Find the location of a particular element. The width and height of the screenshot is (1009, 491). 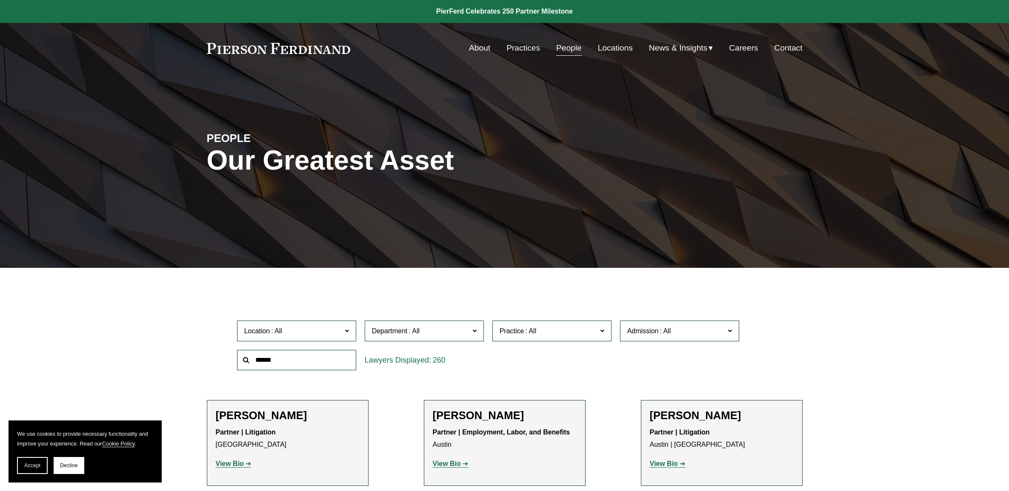

h4: PEOPLE is located at coordinates (281, 138).